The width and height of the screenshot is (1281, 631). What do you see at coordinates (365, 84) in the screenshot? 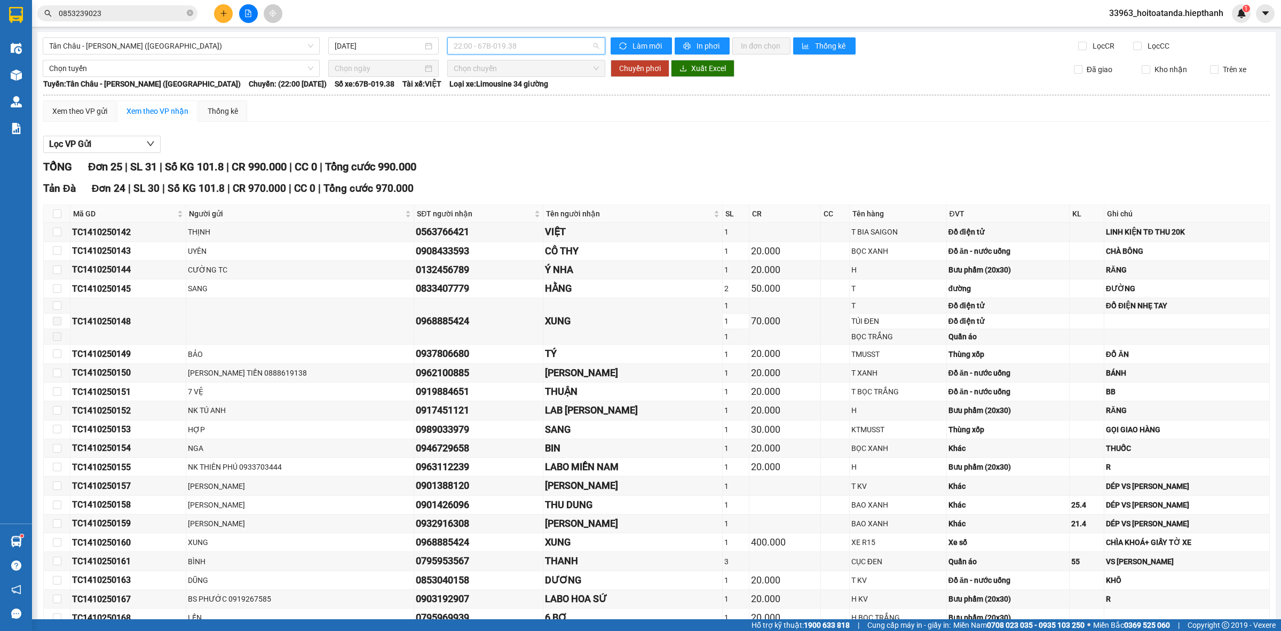
I see `span: Số xe: 67B-019.38` at bounding box center [365, 84].